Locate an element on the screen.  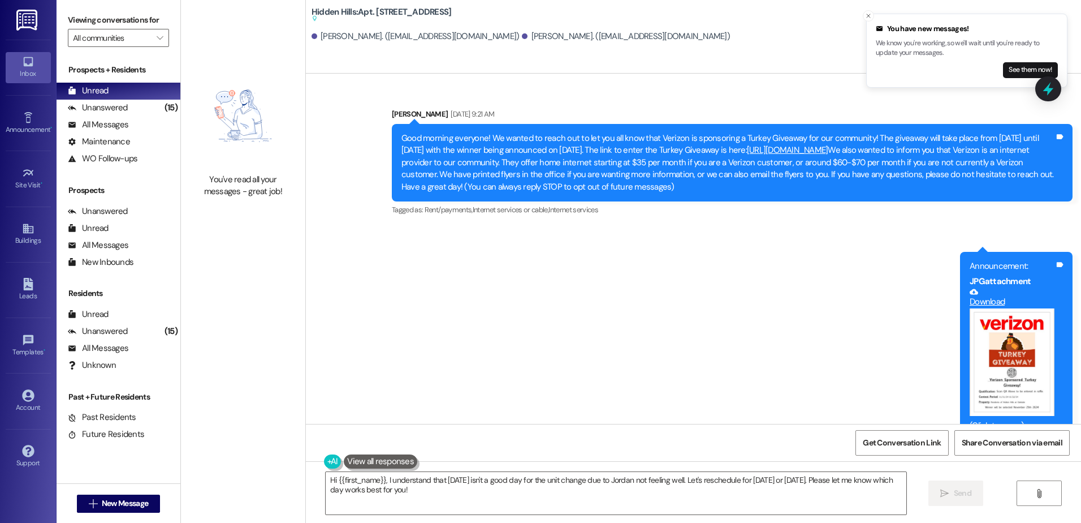
div: Prospects + Residents is located at coordinates (118, 70).